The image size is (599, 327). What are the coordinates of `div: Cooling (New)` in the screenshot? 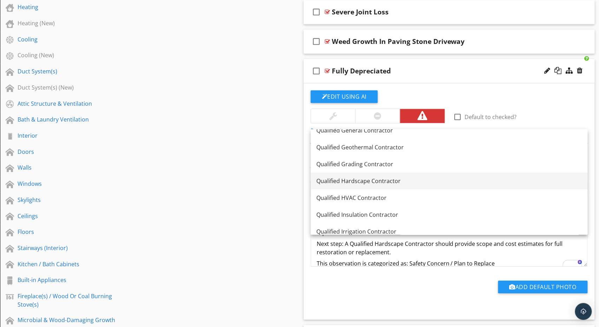 It's located at (67, 55).